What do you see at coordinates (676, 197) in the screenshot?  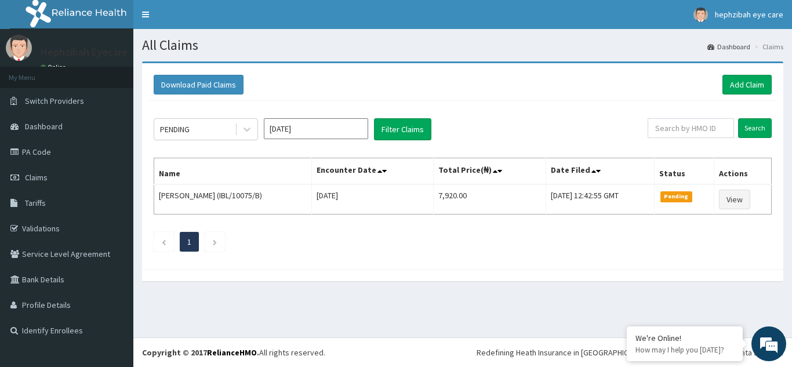 I see `span: Pending` at bounding box center [676, 197].